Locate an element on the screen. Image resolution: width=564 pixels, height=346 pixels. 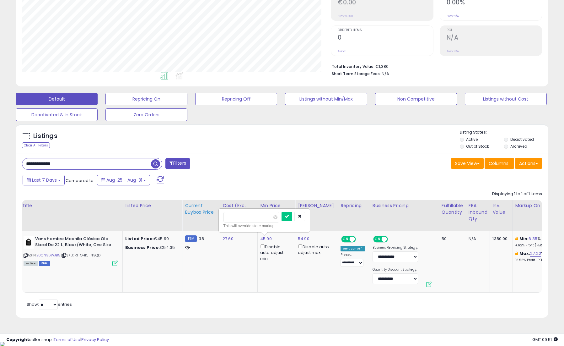
div: Title is located at coordinates (71, 205).